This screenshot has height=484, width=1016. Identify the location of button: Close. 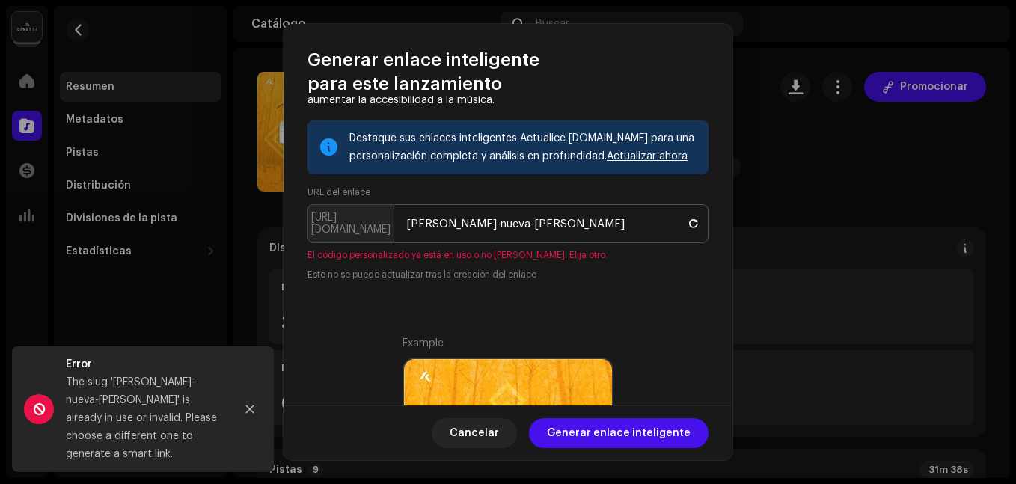
(250, 409).